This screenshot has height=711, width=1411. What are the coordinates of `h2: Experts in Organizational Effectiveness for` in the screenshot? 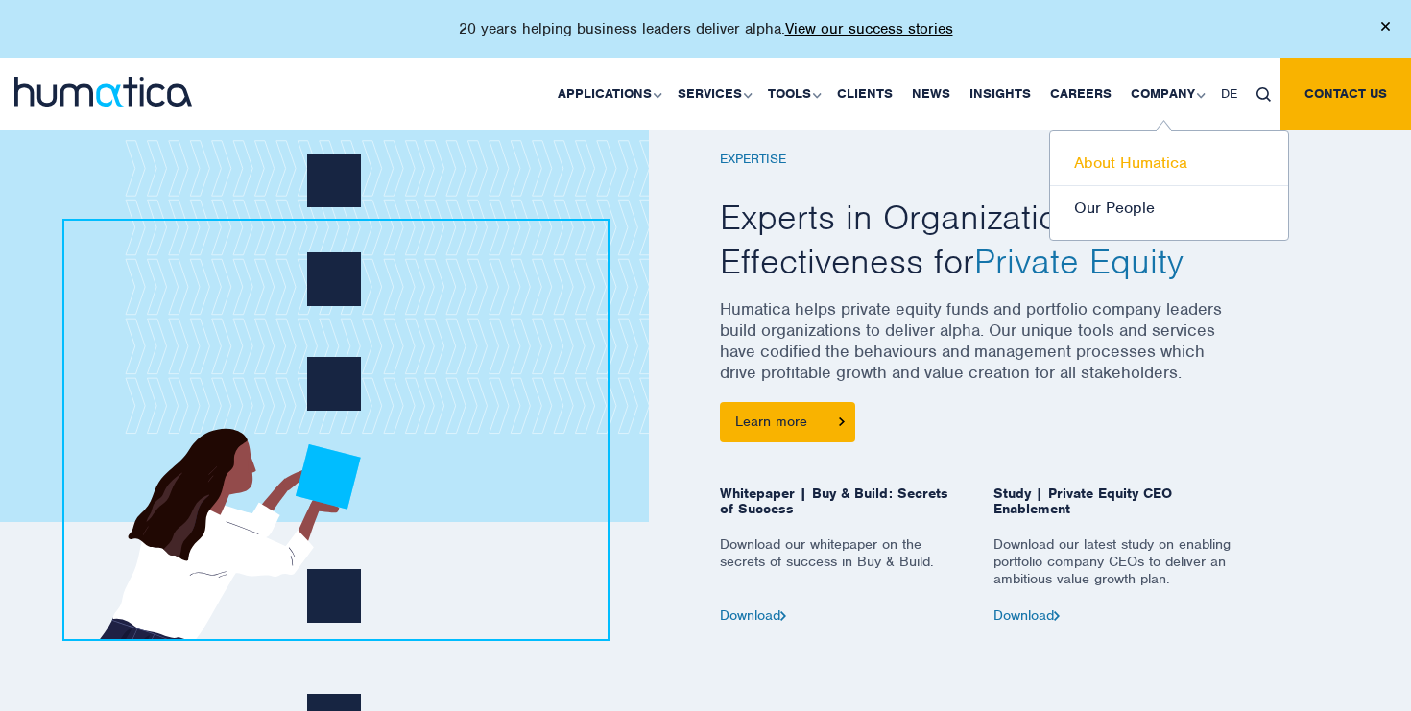 It's located at (979, 239).